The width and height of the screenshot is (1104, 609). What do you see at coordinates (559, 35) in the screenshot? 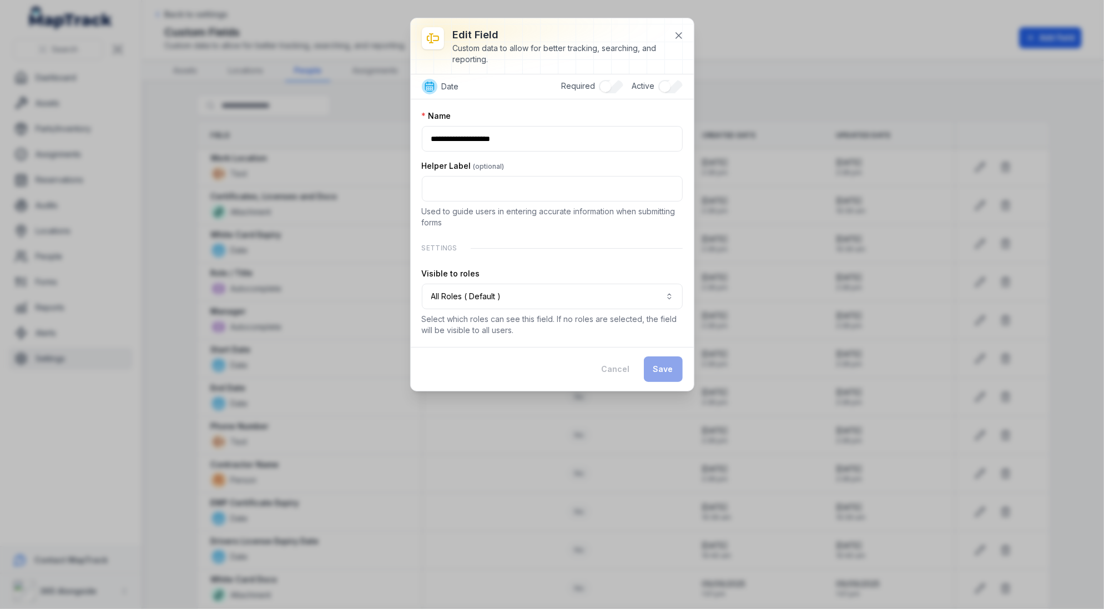
I see `h3: Edit field` at bounding box center [559, 35].